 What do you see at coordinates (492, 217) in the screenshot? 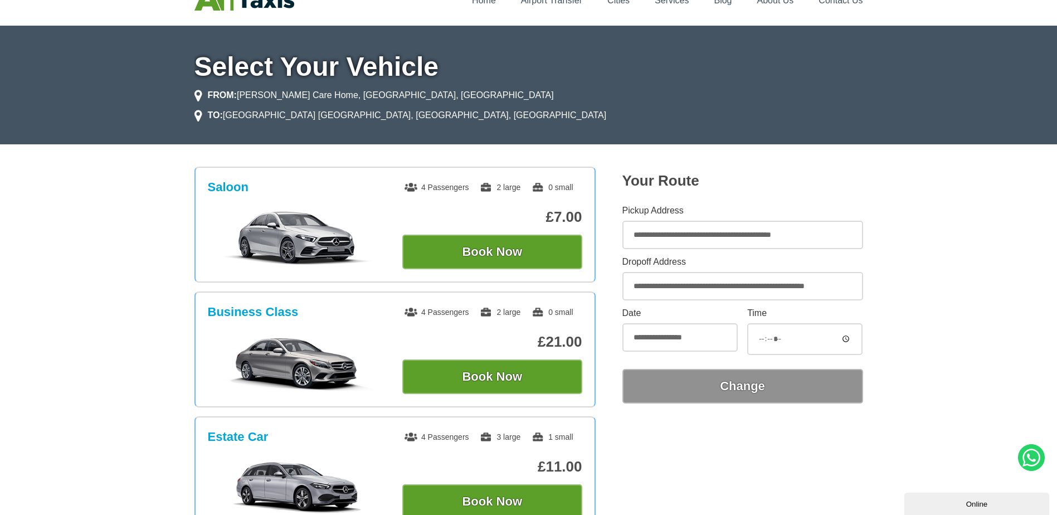
I see `p: £7.00` at bounding box center [492, 217].